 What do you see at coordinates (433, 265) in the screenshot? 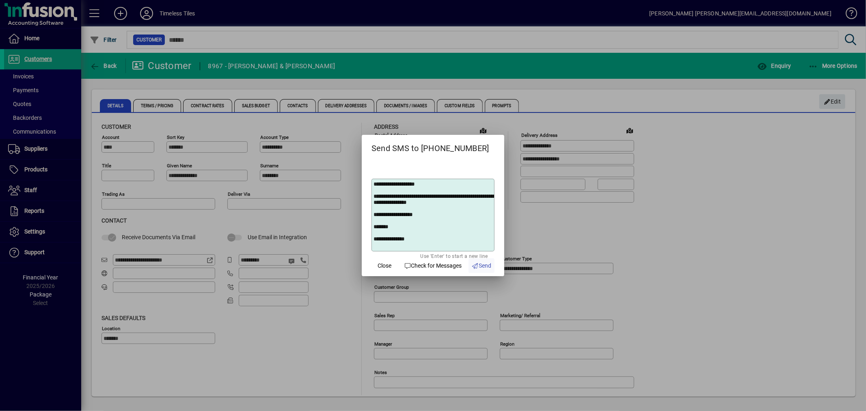
I see `span: Check for Messages` at bounding box center [433, 265].